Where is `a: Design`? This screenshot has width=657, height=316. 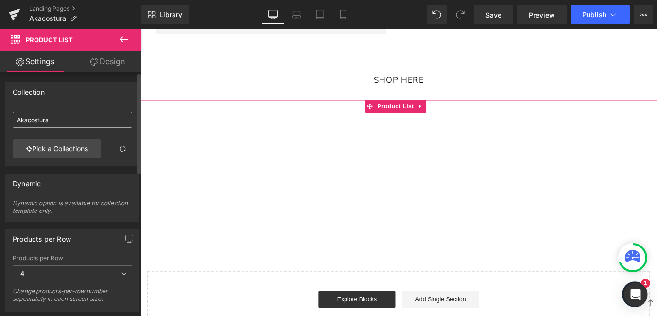 a: Design is located at coordinates (107, 61).